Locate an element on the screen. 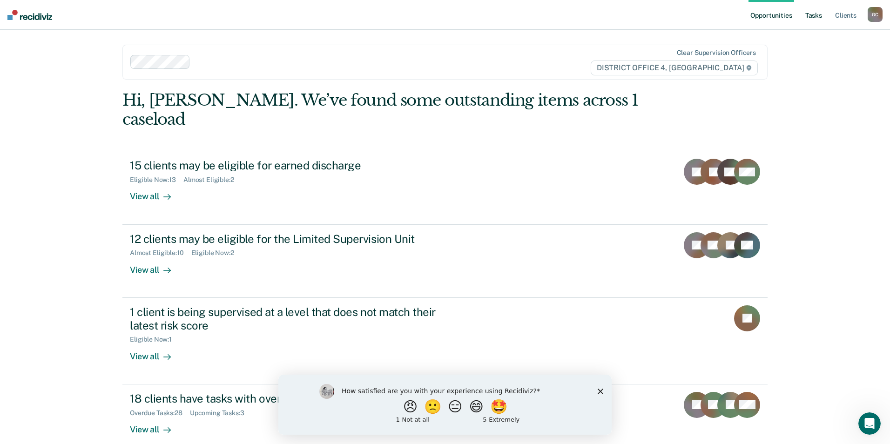 This screenshot has width=890, height=444. div: Eligible Now : 13 is located at coordinates (156, 180).